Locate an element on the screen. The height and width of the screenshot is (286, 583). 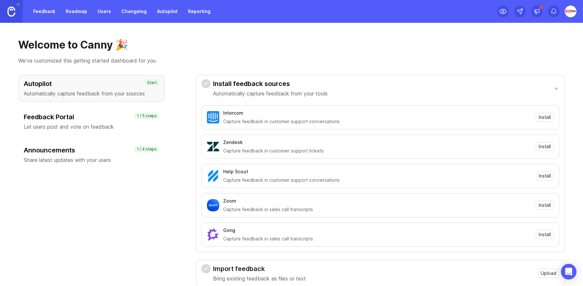
p: Start is located at coordinates (152, 83).